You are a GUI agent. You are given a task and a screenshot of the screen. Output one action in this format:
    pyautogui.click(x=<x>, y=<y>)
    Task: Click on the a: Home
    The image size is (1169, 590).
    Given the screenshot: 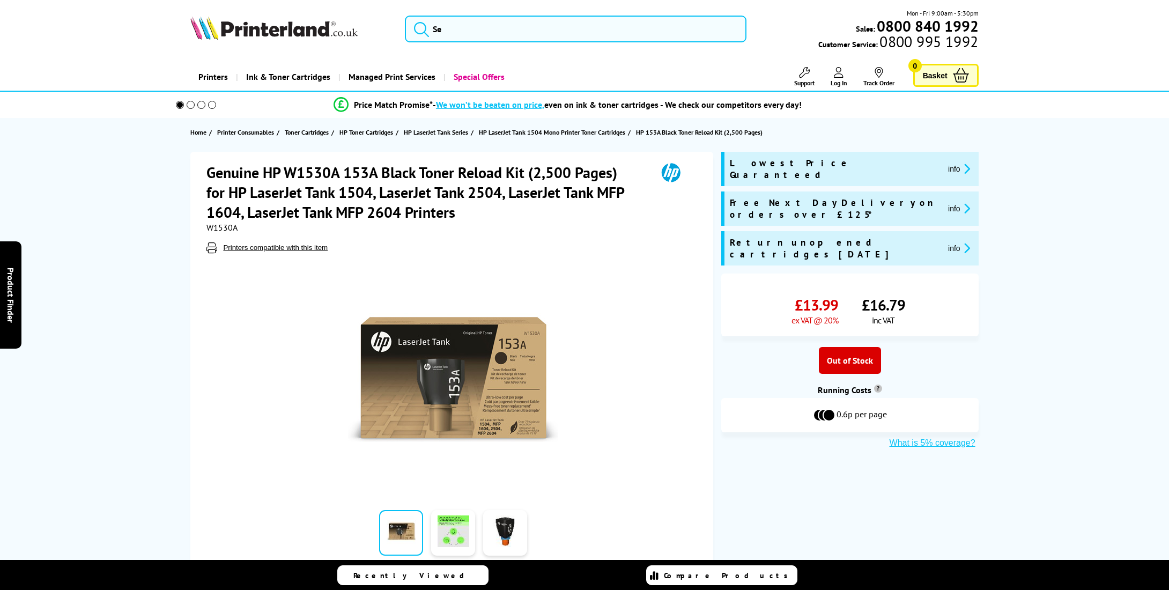 What is the action you would take?
    pyautogui.click(x=199, y=132)
    